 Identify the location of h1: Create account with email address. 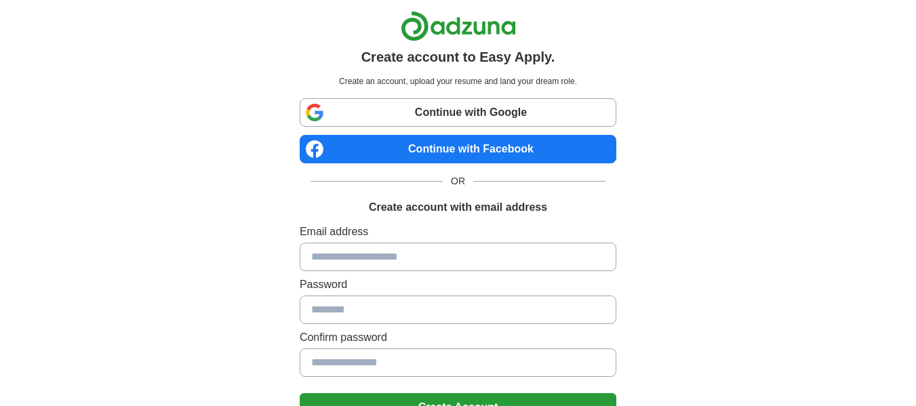
(458, 207).